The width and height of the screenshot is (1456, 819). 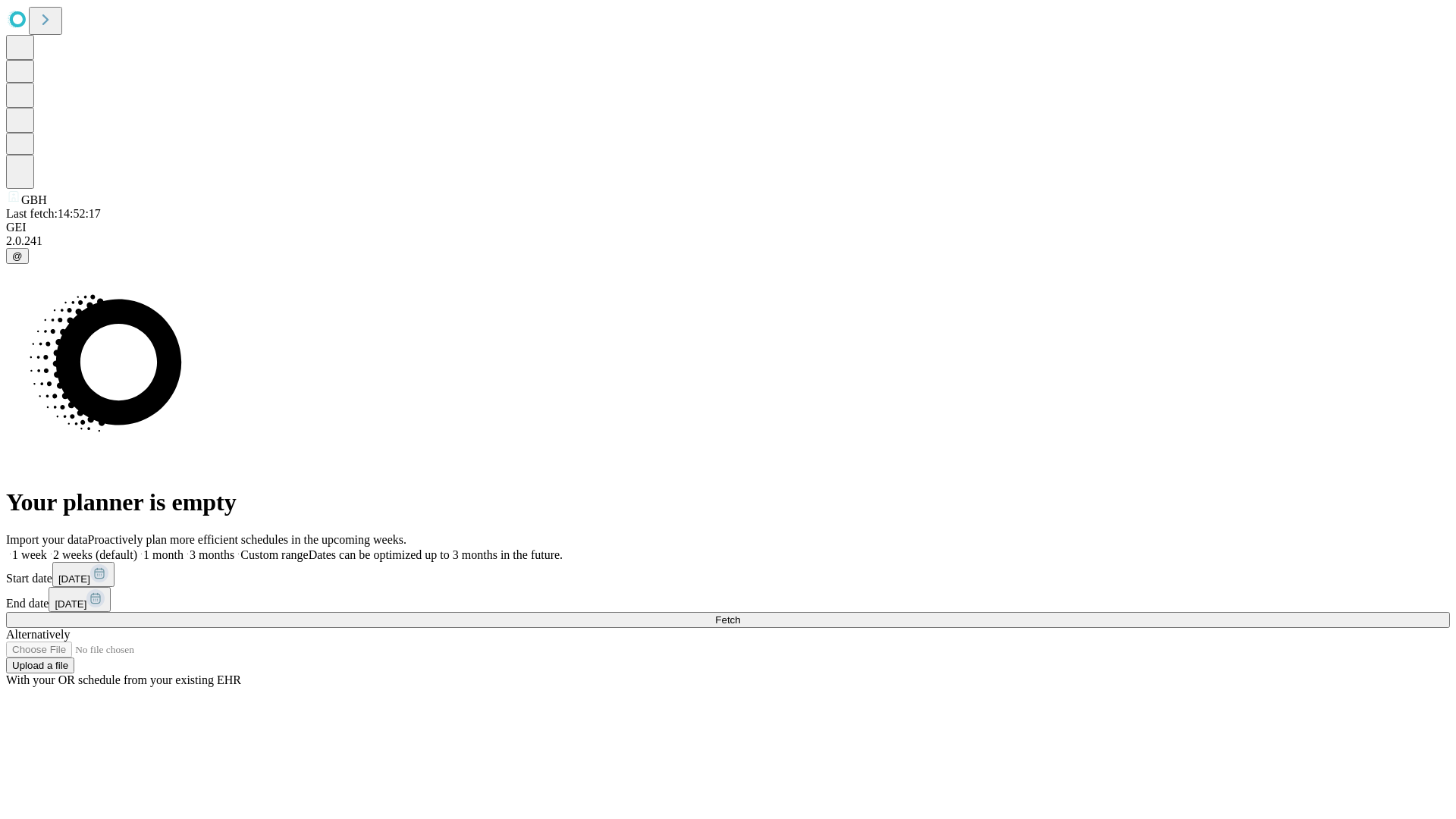 What do you see at coordinates (728, 620) in the screenshot?
I see `button: Fetch` at bounding box center [728, 620].